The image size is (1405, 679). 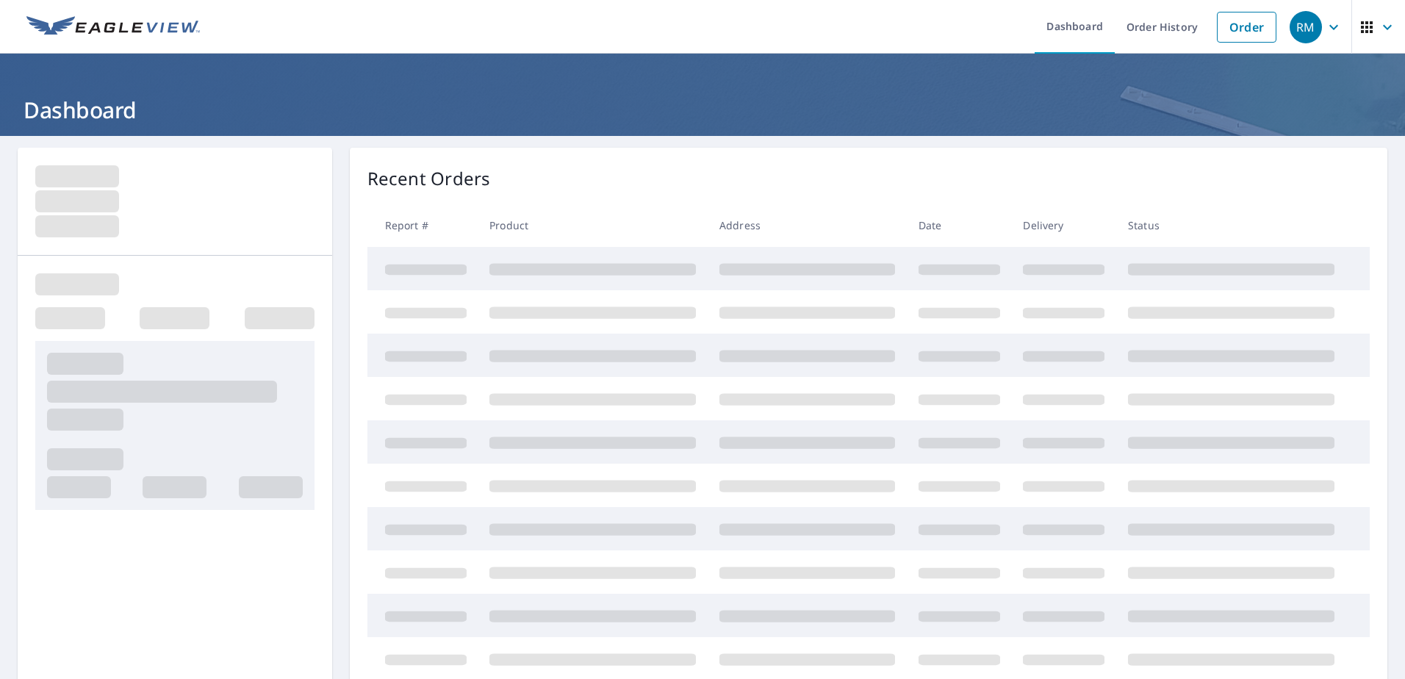 What do you see at coordinates (959, 225) in the screenshot?
I see `th: Date` at bounding box center [959, 225].